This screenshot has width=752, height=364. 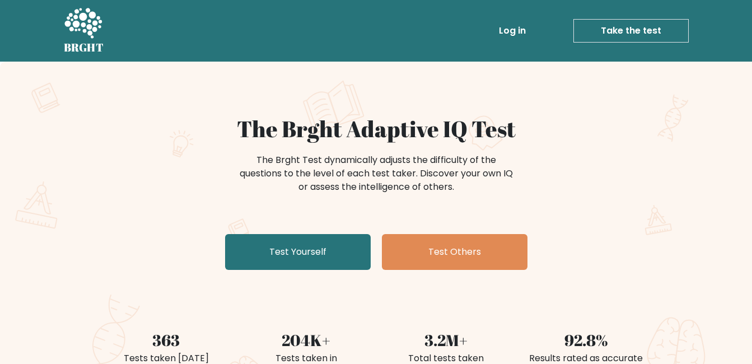 I want to click on a: Test Others, so click(x=455, y=252).